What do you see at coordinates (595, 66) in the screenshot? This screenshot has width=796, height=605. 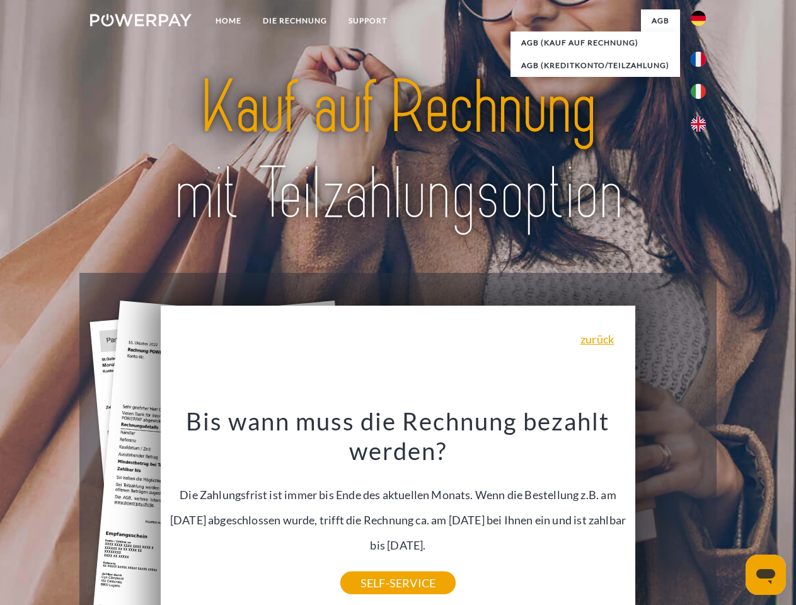 I see `a: AGB (Kreditkonto/Teilzahlung)` at bounding box center [595, 66].